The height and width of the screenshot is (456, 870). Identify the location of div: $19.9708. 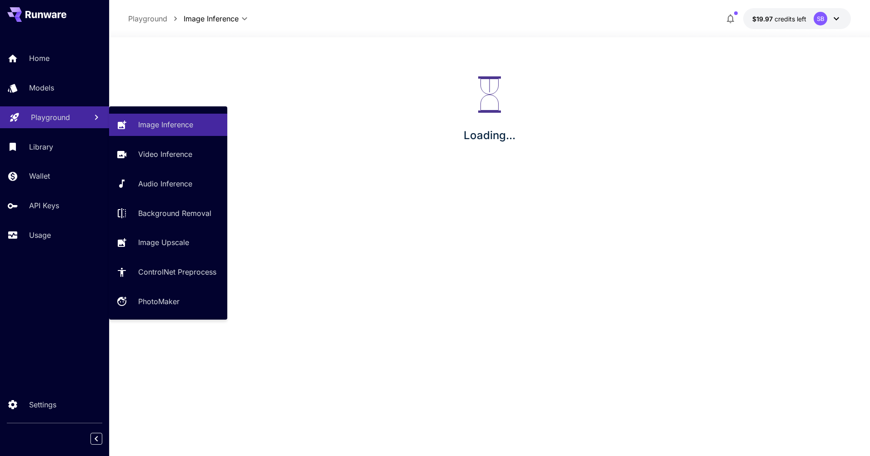
(779, 19).